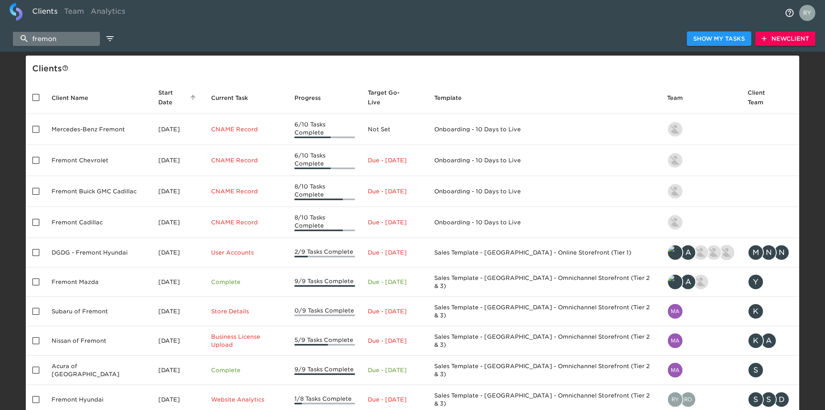 Image resolution: width=825 pixels, height=410 pixels. I want to click on td: Fremont Buick GMC Cadillac, so click(98, 191).